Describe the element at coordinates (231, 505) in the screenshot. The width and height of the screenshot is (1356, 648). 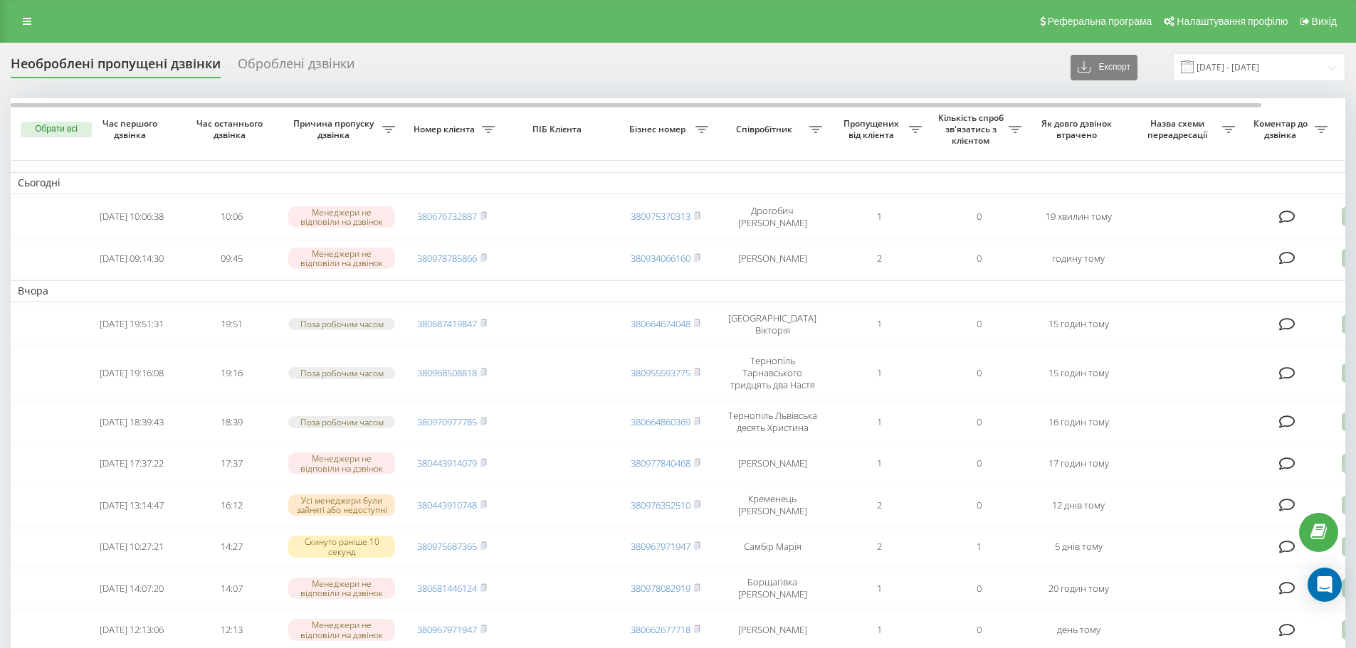
I see `td: 16:12` at that location.